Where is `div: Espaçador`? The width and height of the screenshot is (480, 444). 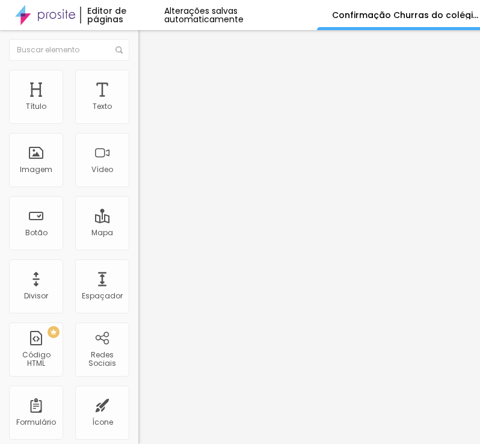 div: Espaçador is located at coordinates (102, 296).